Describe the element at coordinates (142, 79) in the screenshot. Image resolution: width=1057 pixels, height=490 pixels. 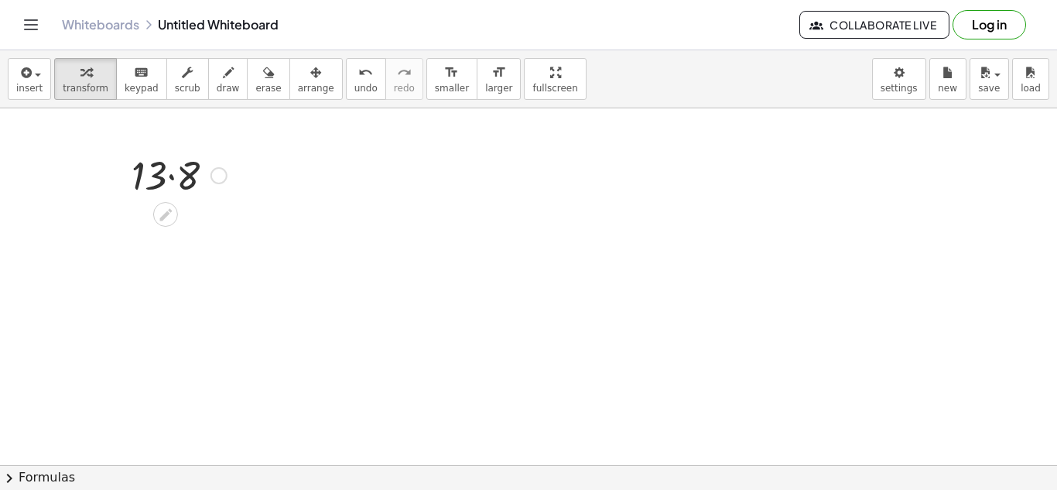
I see `button: keyboardkeypad` at that location.